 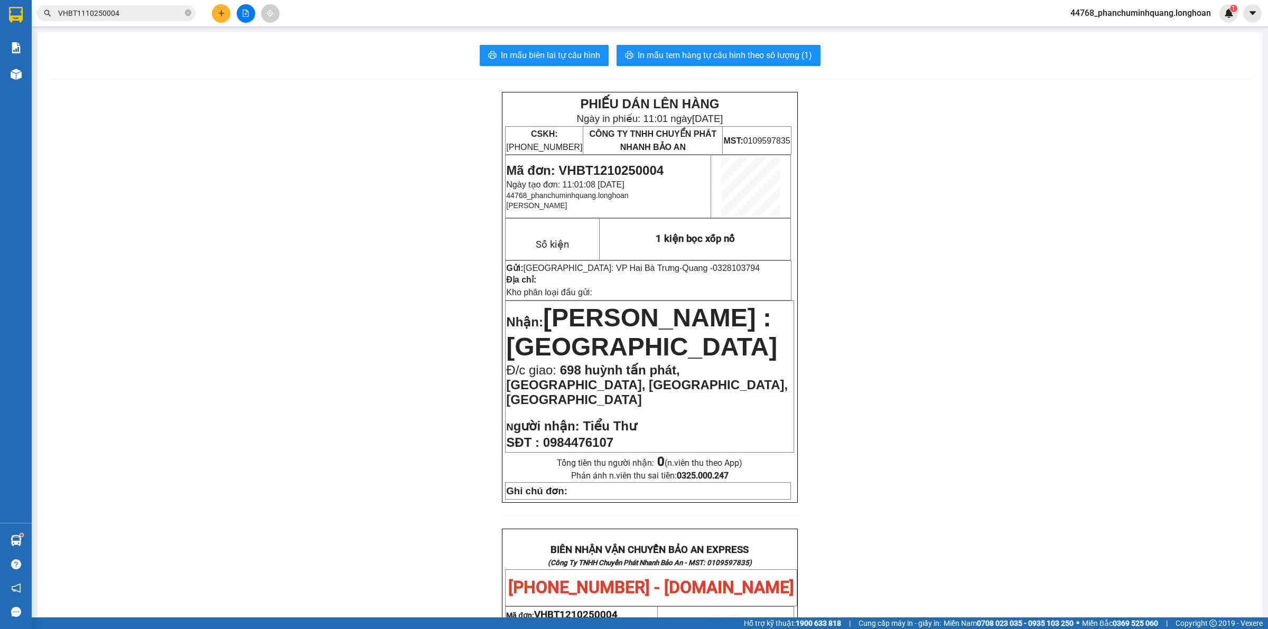 What do you see at coordinates (221, 13) in the screenshot?
I see `span: plus` at bounding box center [221, 13].